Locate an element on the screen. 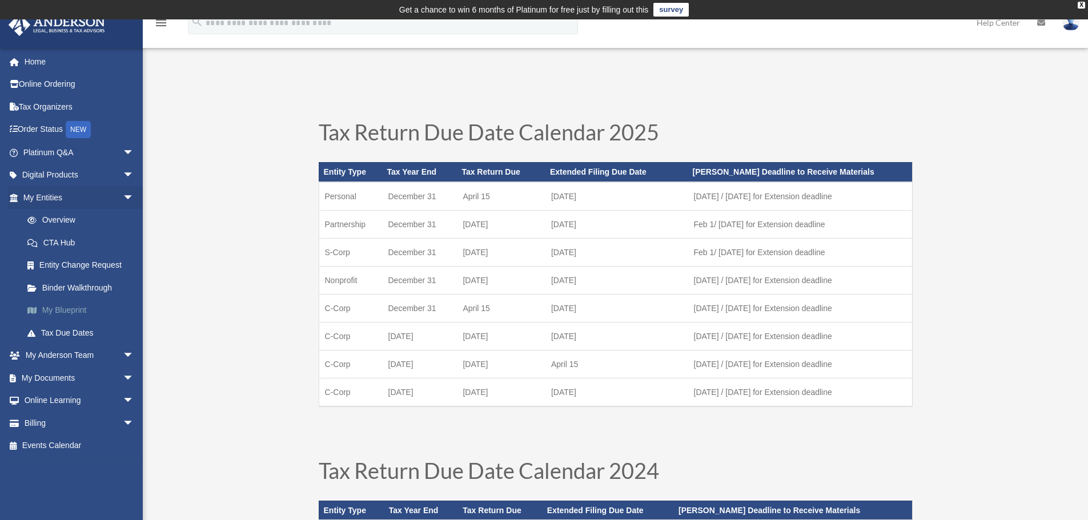  a: Billingarrow_drop_down is located at coordinates (79, 423).